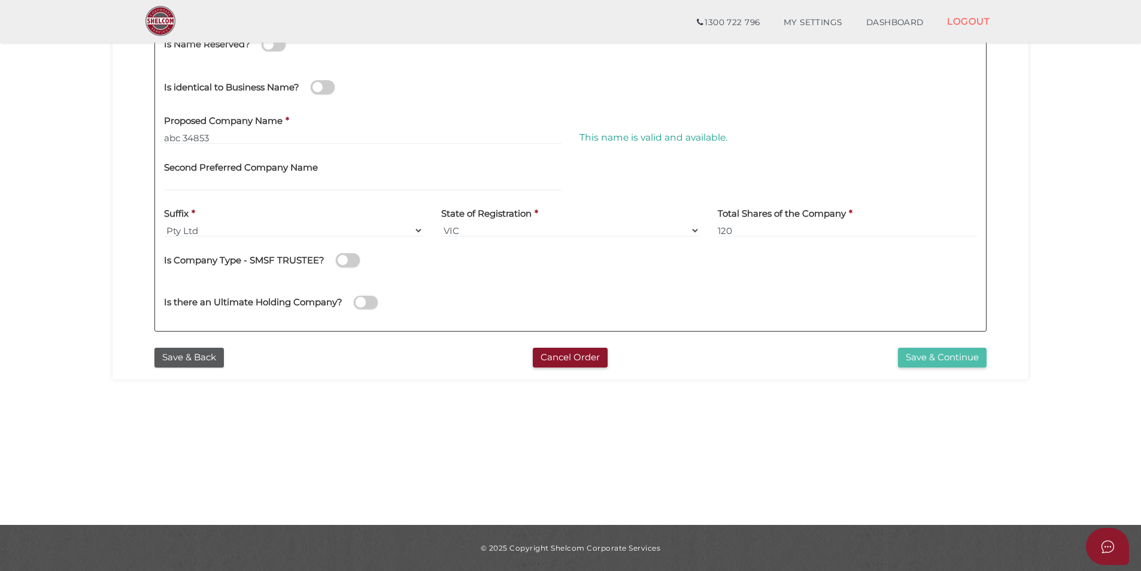  I want to click on a: DASHBOARD, so click(895, 23).